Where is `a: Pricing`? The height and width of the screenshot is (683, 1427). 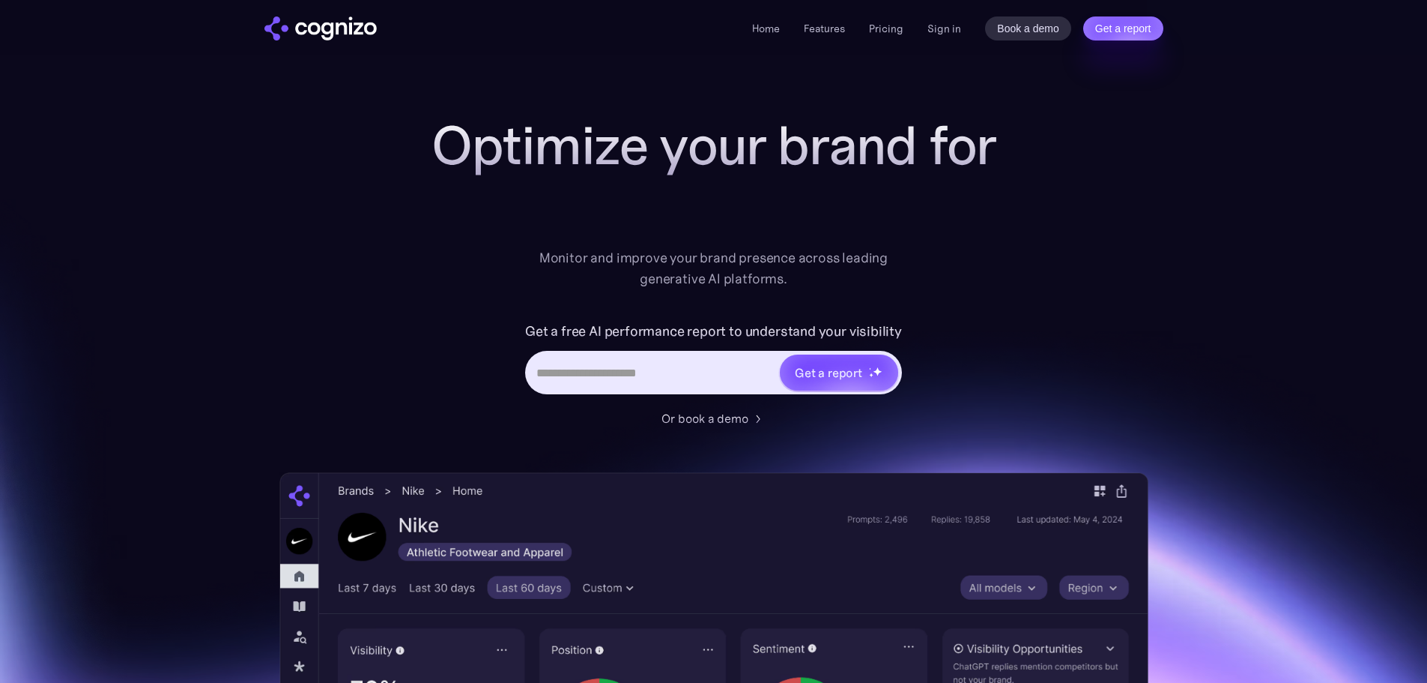 a: Pricing is located at coordinates (886, 28).